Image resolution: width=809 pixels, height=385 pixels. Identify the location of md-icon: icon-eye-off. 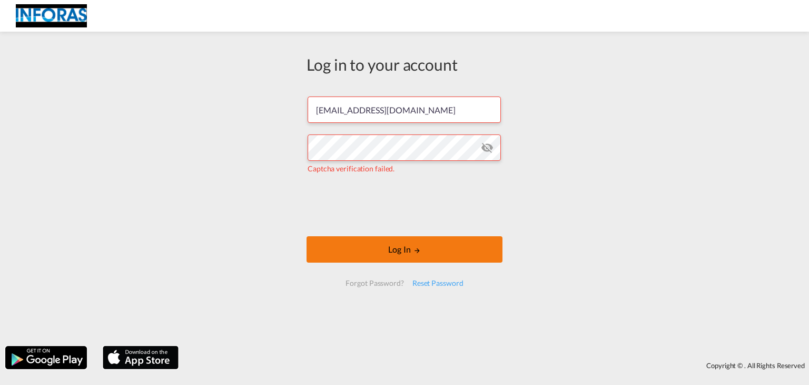
(487, 148).